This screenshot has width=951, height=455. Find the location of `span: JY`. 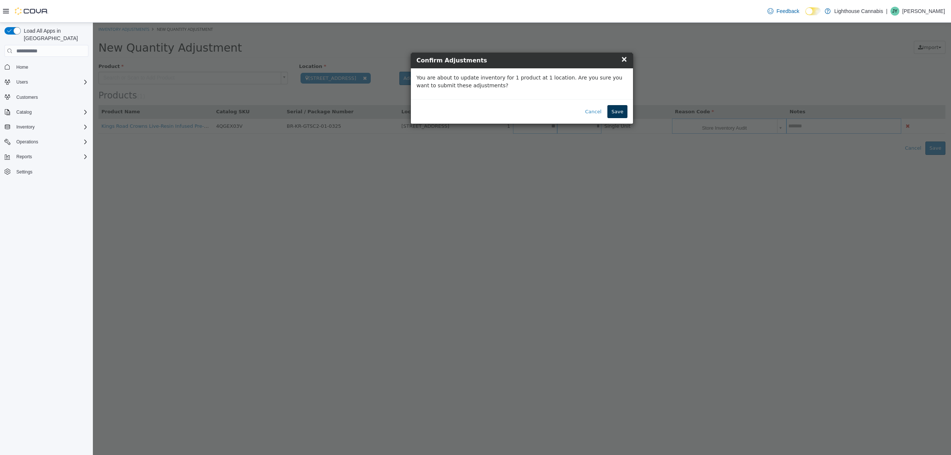

span: JY is located at coordinates (894, 11).